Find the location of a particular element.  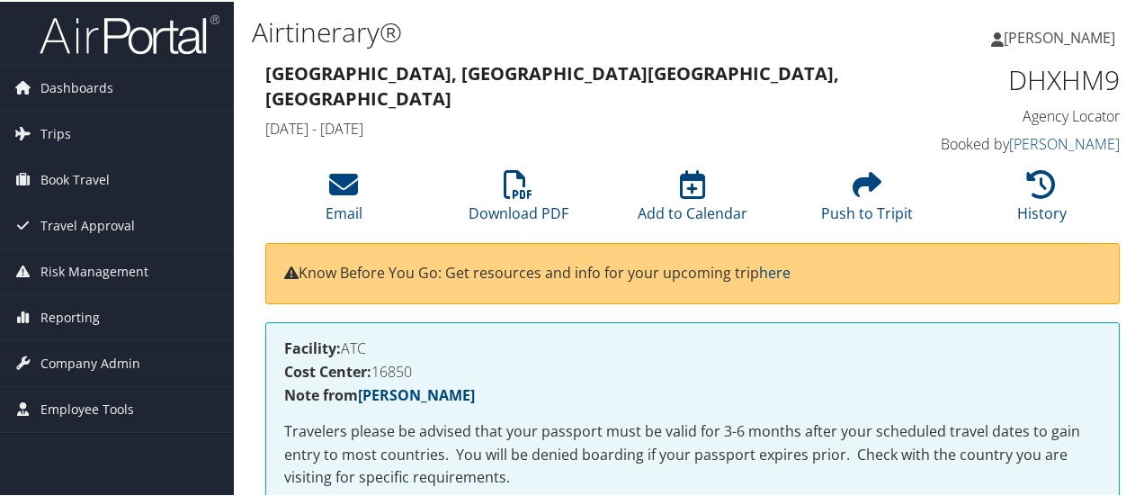

h4: ATC is located at coordinates (692, 346).